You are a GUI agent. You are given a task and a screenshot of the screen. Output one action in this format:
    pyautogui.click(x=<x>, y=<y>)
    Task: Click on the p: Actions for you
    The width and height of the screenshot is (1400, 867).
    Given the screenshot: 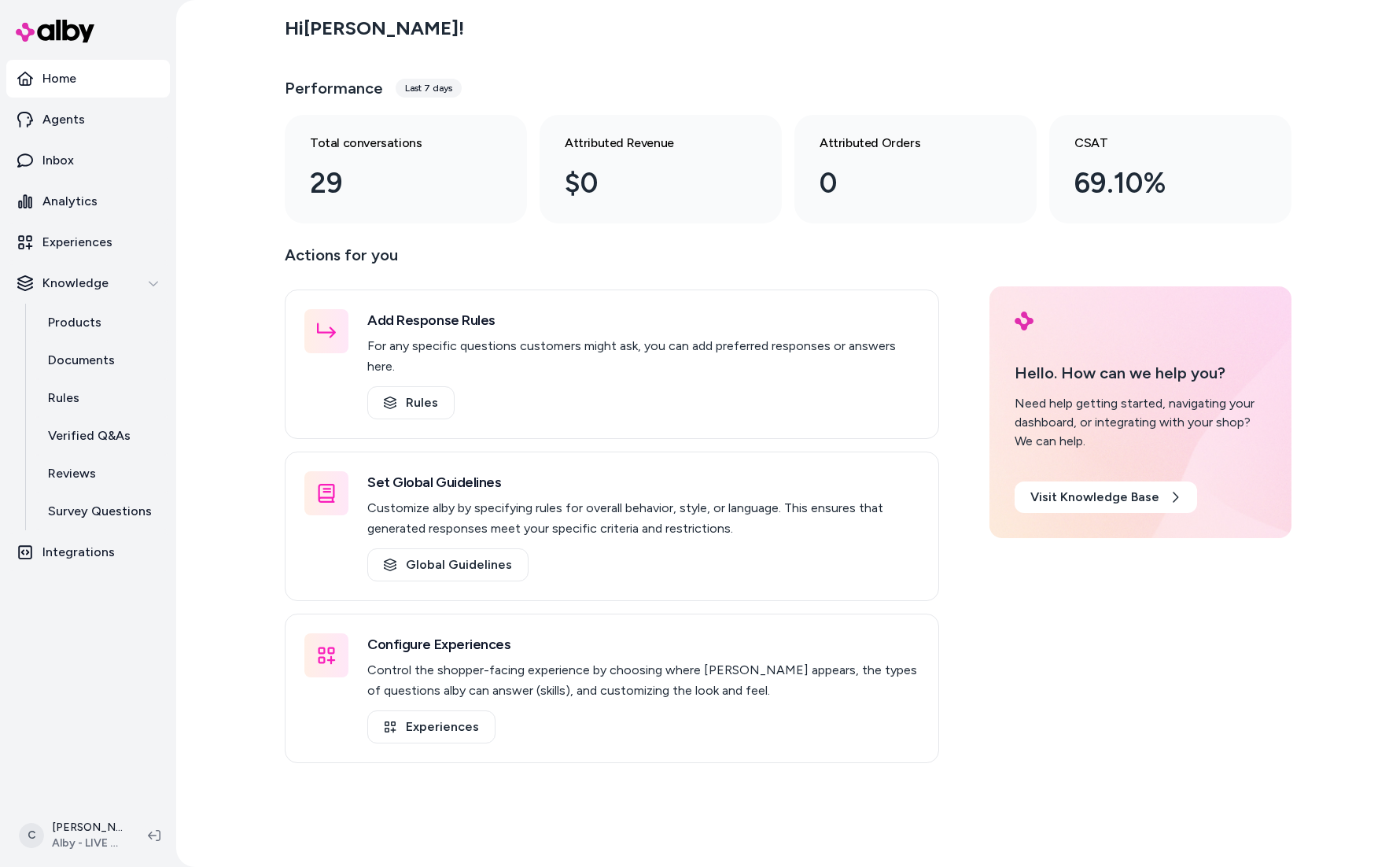 What is the action you would take?
    pyautogui.click(x=612, y=261)
    